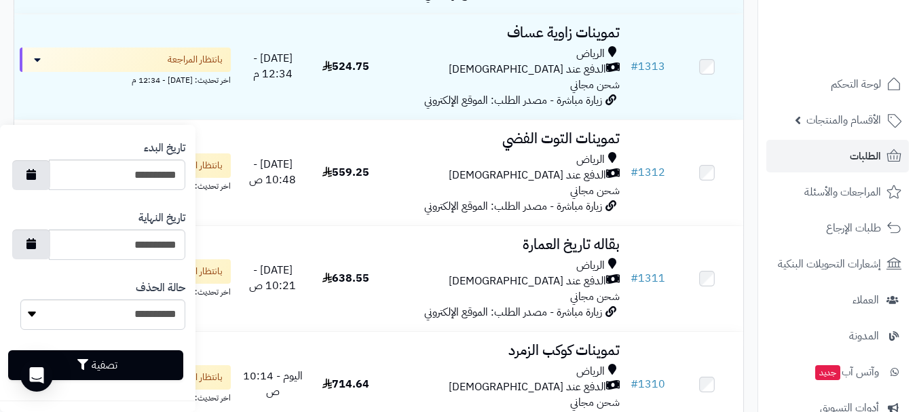 The height and width of the screenshot is (412, 917). What do you see at coordinates (838, 300) in the screenshot?
I see `a: العملاء` at bounding box center [838, 300].